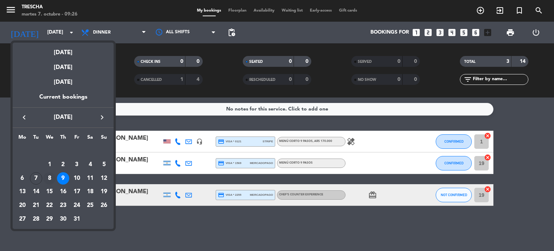 The height and width of the screenshot is (251, 554). Describe the element at coordinates (22, 205) in the screenshot. I see `td: October 20, 2025` at that location.